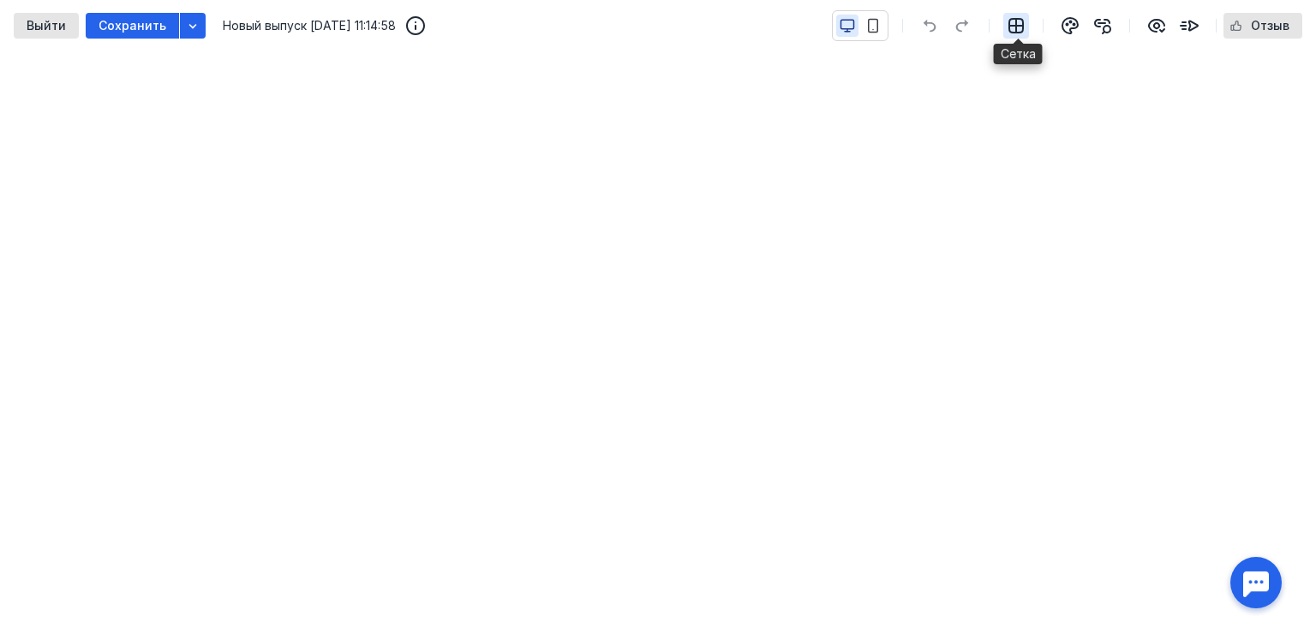 The width and height of the screenshot is (1316, 634). What do you see at coordinates (46, 26) in the screenshot?
I see `button: Выйти` at bounding box center [46, 26].